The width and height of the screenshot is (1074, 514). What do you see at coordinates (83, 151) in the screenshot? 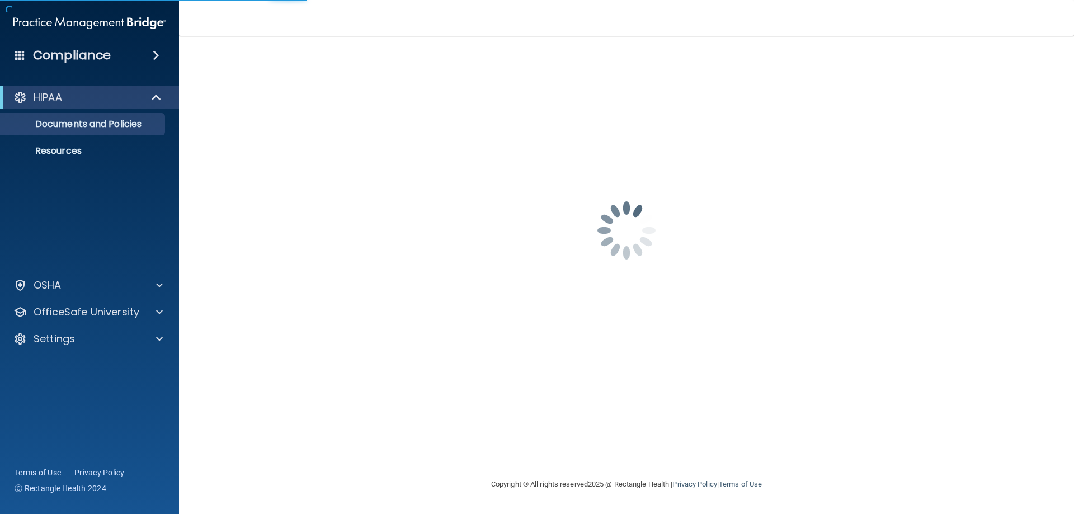
I see `p: Resources` at bounding box center [83, 151].